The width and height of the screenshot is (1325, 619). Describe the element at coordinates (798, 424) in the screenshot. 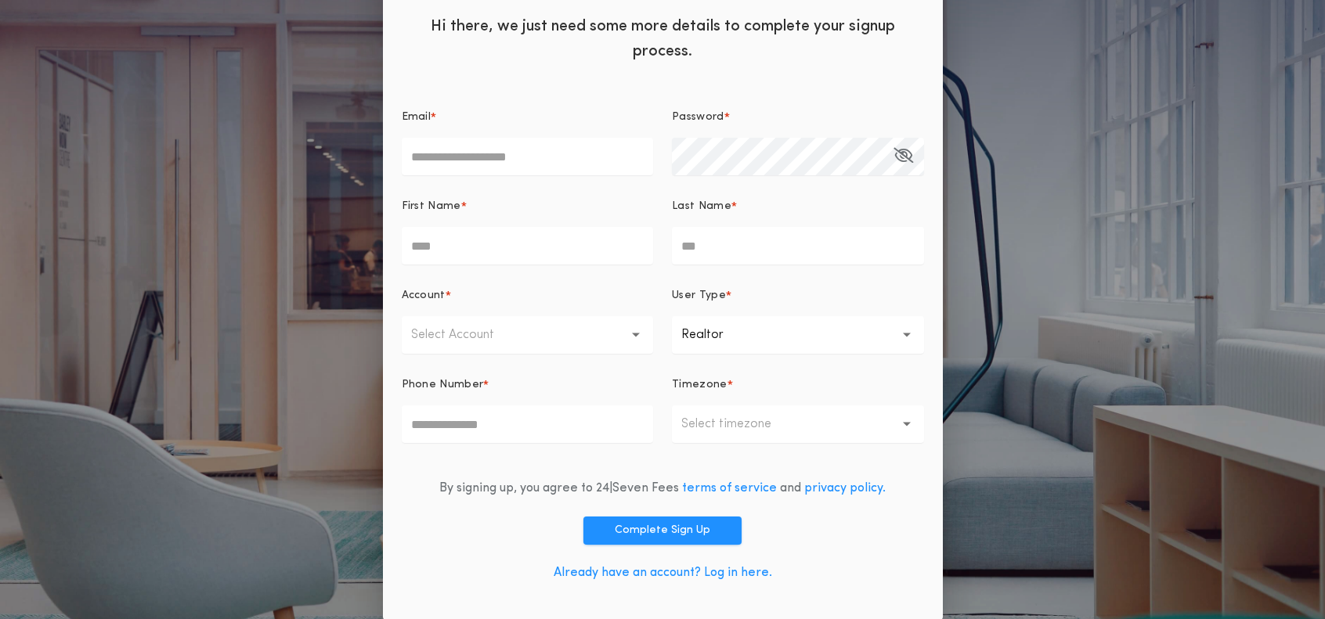

I see `button: Select timezone` at that location.